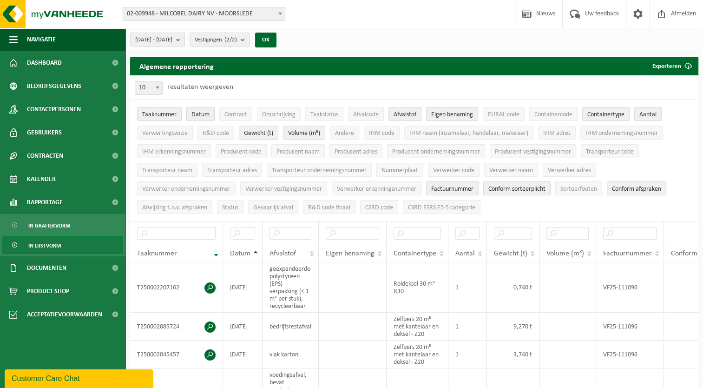 This screenshot has height=388, width=703. I want to click on button: Eigen benamingEigen benaming: Activate to sort, so click(452, 114).